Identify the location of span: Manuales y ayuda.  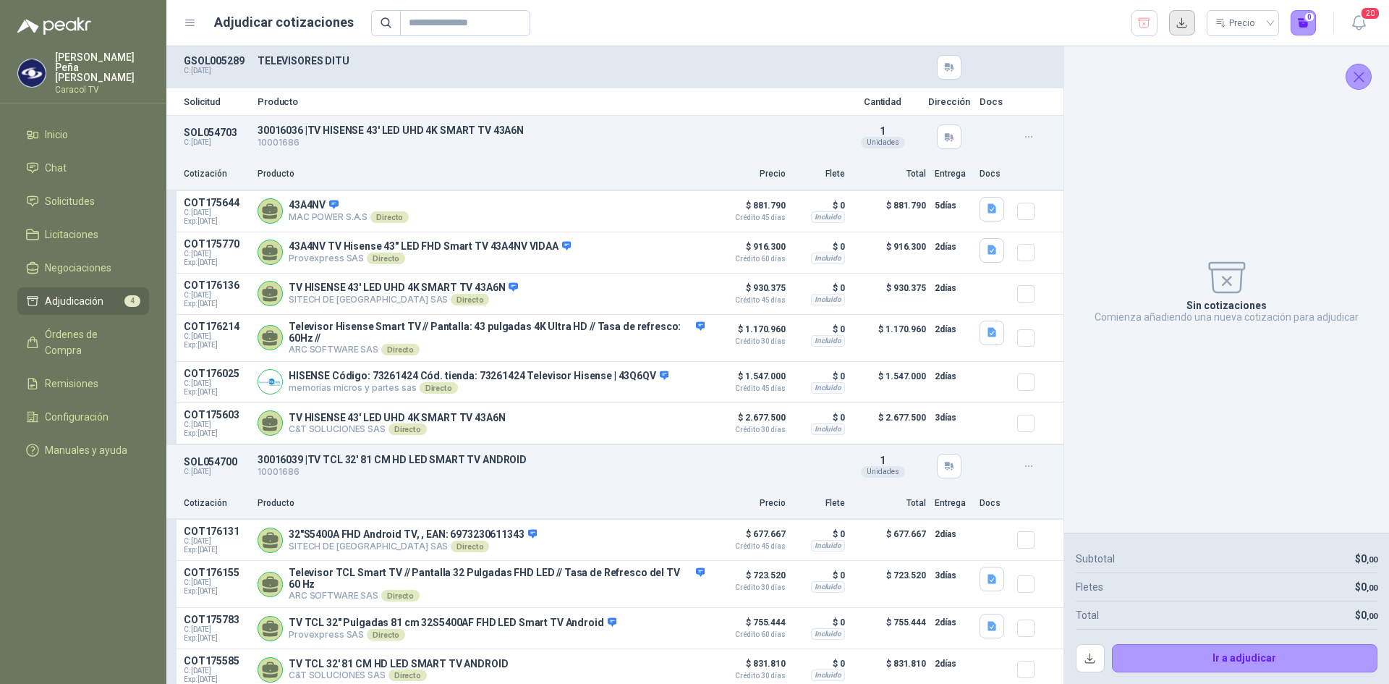
(86, 450).